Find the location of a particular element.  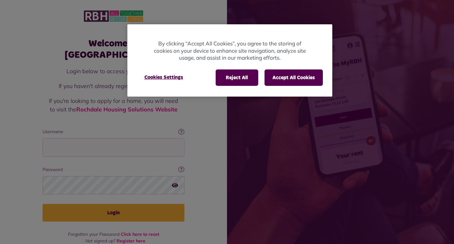

button: Accept All Cookies is located at coordinates (293, 77).